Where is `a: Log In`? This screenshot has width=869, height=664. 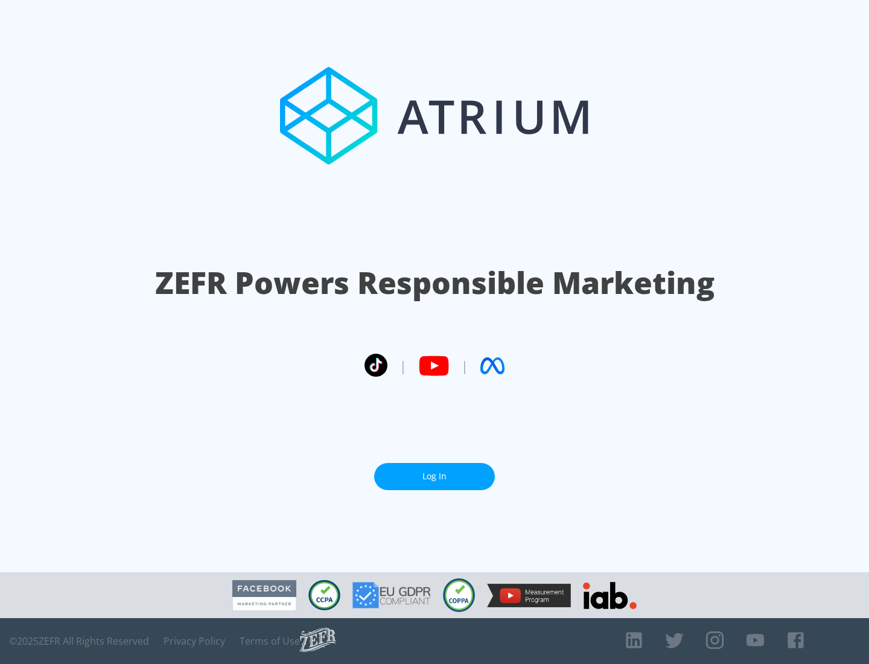 a: Log In is located at coordinates (435, 476).